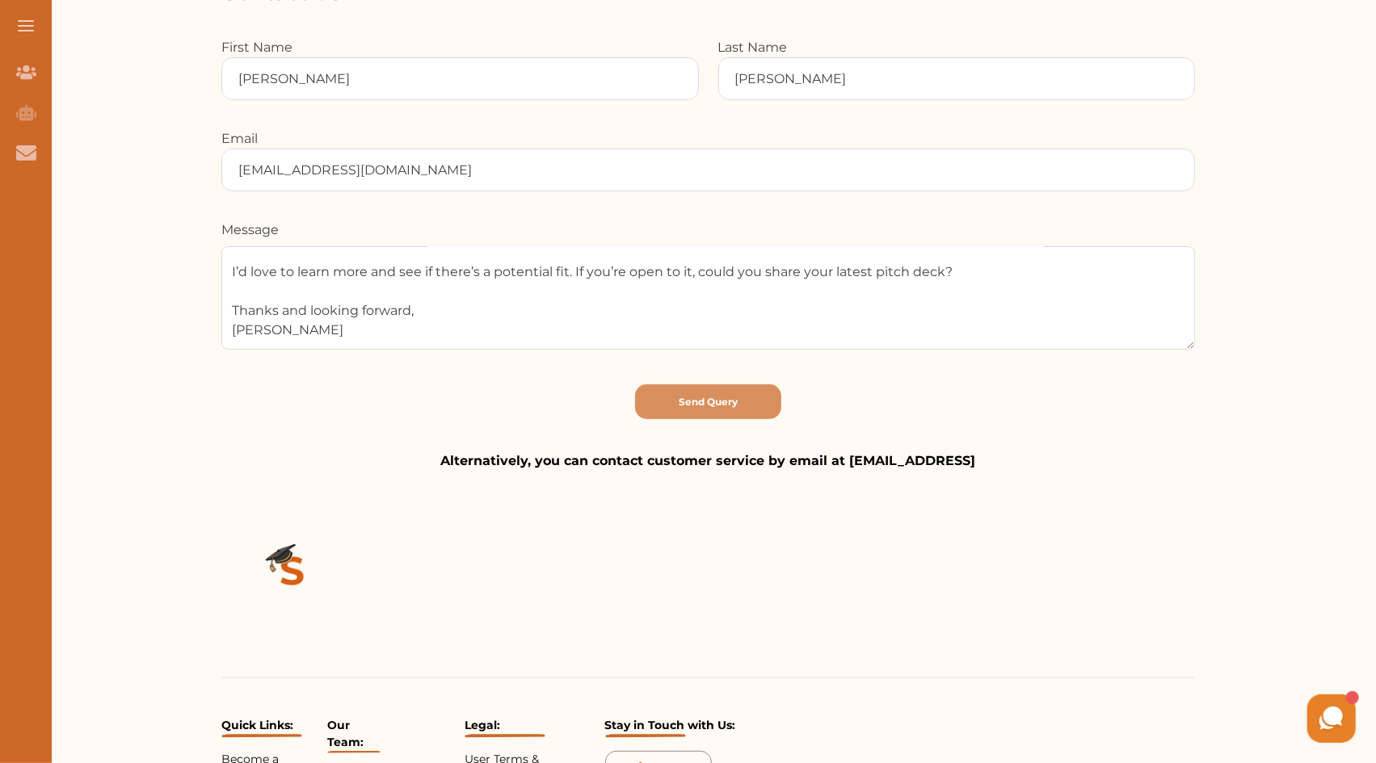 This screenshot has height=763, width=1376. I want to click on textarea: I’m an analyst intern at Digerati Investments, a U.S.-based VC firm focused on supporting early-s..., so click(708, 298).